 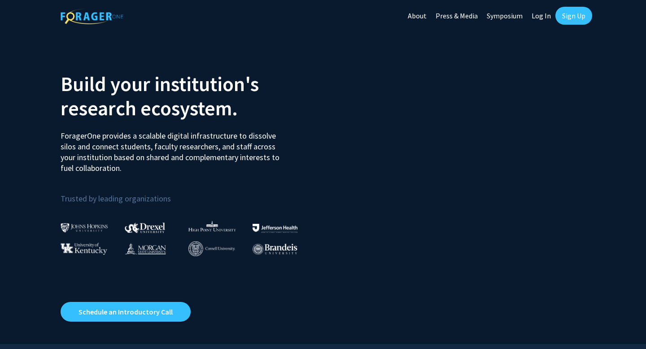 I want to click on h2: Build your institution's research ecosystem., so click(x=188, y=96).